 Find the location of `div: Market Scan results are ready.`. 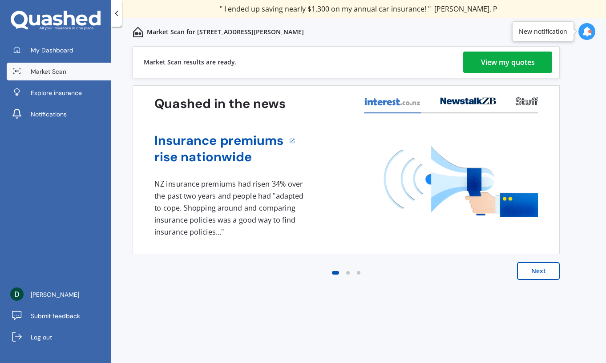

div: Market Scan results are ready. is located at coordinates (190, 62).